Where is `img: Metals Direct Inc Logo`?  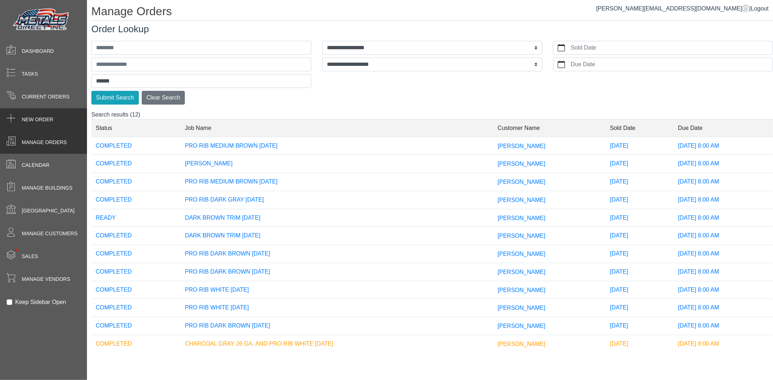 img: Metals Direct Inc Logo is located at coordinates (42, 20).